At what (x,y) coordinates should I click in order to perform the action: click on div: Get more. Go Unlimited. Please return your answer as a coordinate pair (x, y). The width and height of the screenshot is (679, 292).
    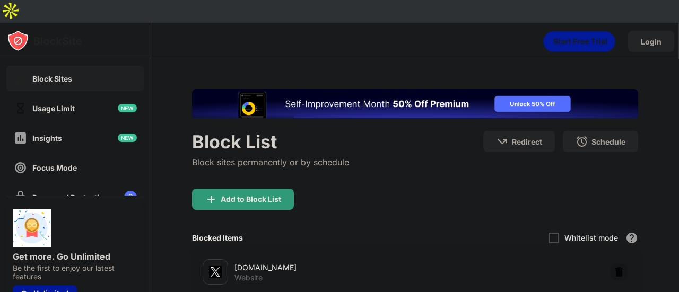
    Looking at the image, I should click on (75, 257).